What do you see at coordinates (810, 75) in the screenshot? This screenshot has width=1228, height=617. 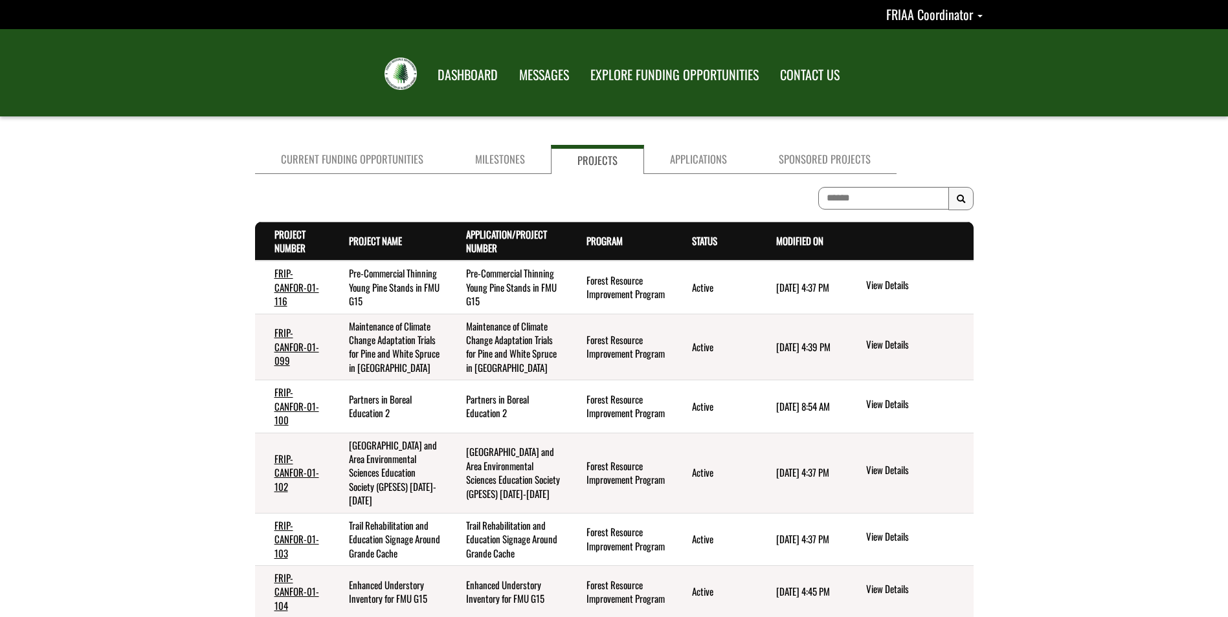 I see `a: CONTACT US` at bounding box center [810, 75].